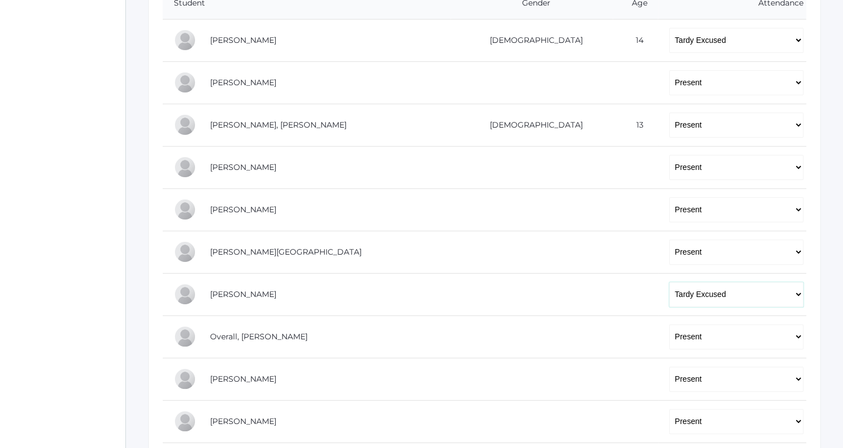 The image size is (843, 448). Describe the element at coordinates (185, 209) in the screenshot. I see `div: Rachel Hayton` at that location.